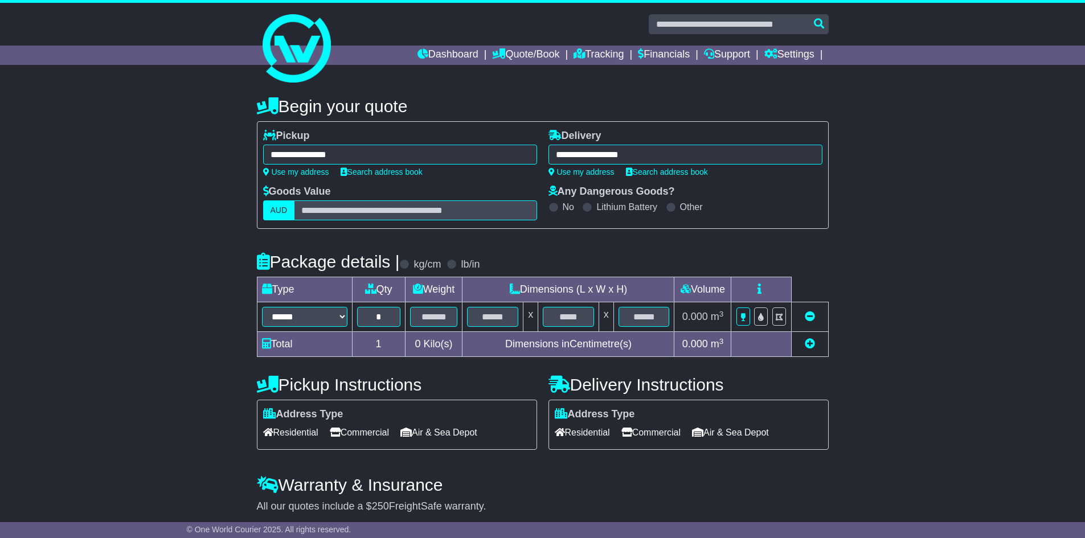 The height and width of the screenshot is (538, 1085). Describe the element at coordinates (433, 290) in the screenshot. I see `td: Weight` at that location.